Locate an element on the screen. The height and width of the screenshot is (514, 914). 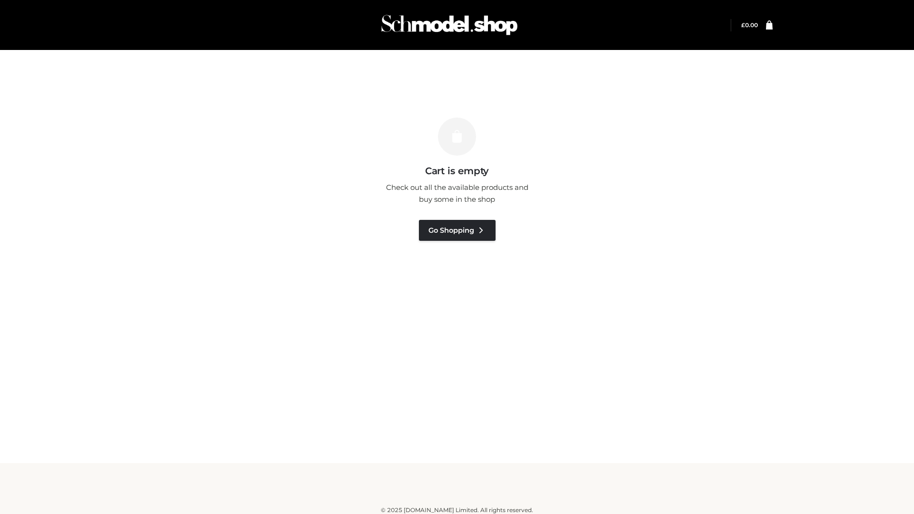
bdi: 0.00 is located at coordinates (750, 25).